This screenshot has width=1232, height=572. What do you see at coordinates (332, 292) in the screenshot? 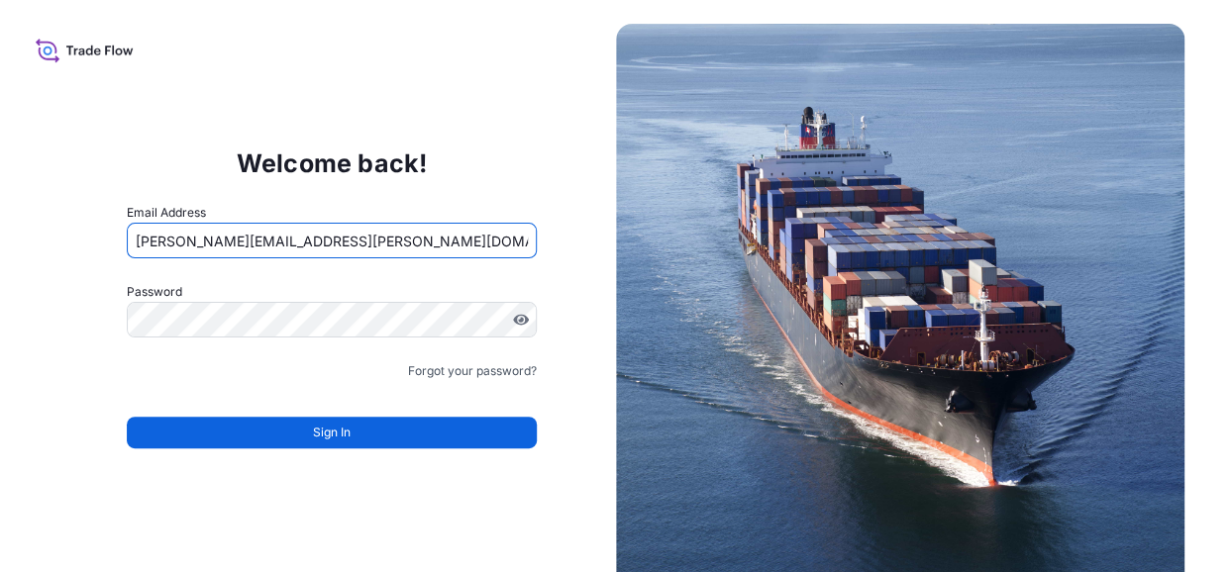
I see `label: Password` at bounding box center [332, 292].